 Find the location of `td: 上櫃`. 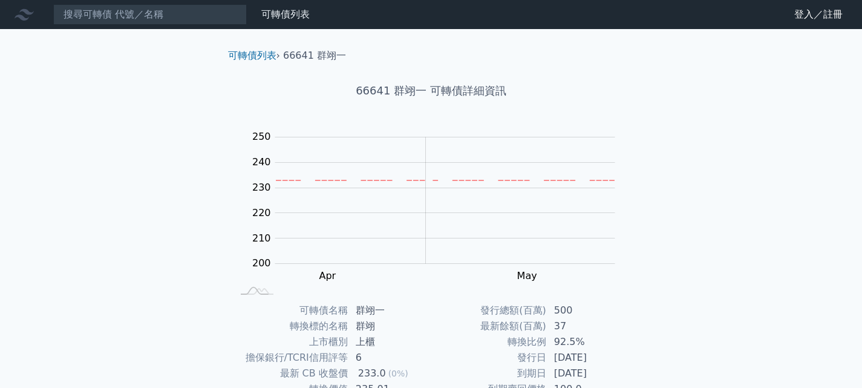

td: 上櫃 is located at coordinates (390, 342).